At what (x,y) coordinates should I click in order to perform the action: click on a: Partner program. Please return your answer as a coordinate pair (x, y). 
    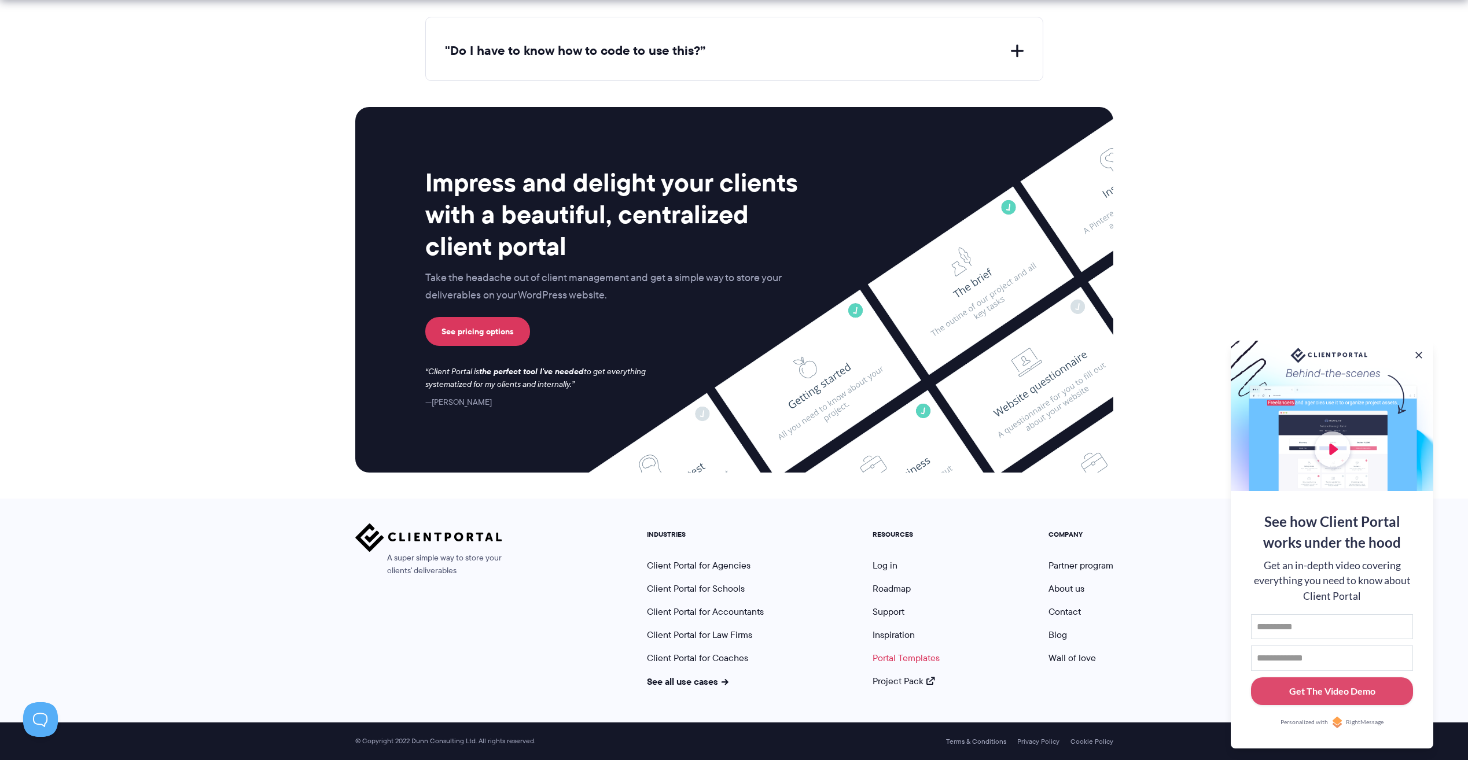
    Looking at the image, I should click on (1081, 565).